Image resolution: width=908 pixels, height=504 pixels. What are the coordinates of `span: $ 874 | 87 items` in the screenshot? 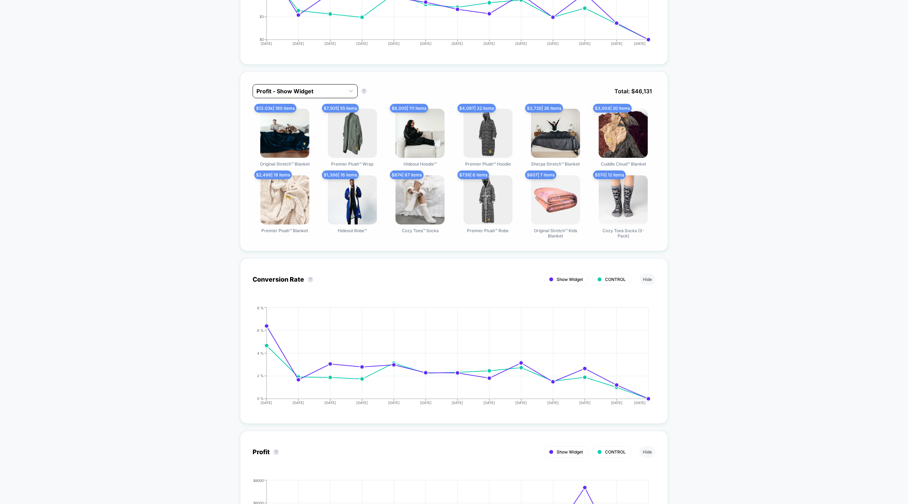 It's located at (407, 175).